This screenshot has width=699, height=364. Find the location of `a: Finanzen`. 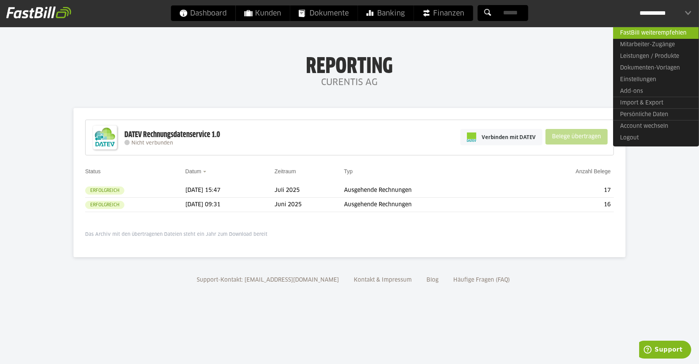

a: Finanzen is located at coordinates (444, 13).